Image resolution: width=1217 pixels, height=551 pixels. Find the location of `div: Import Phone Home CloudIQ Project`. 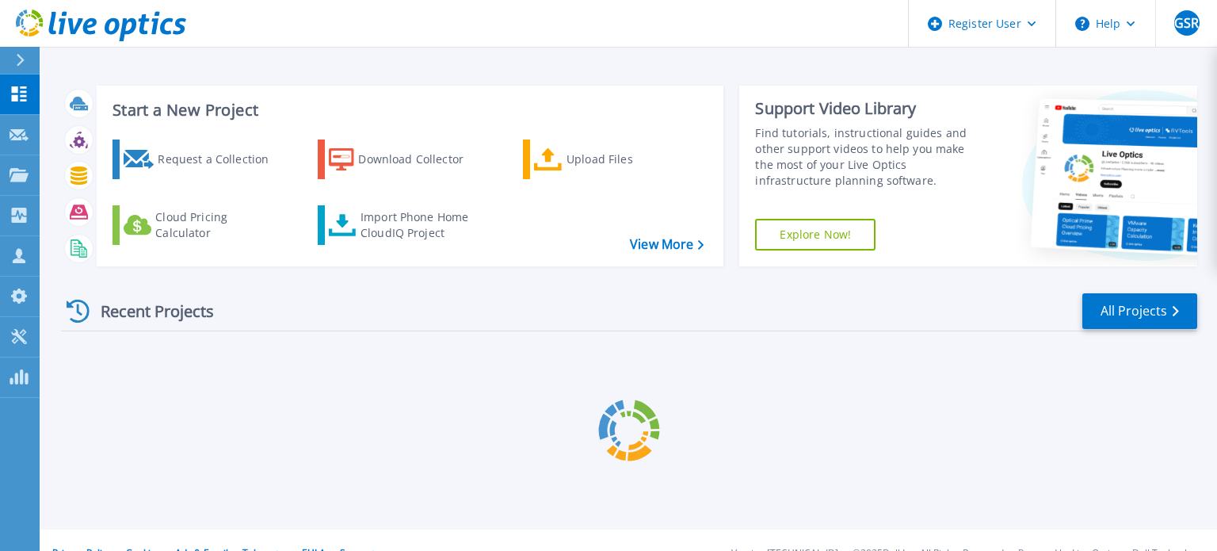

div: Import Phone Home CloudIQ Project is located at coordinates (422, 225).